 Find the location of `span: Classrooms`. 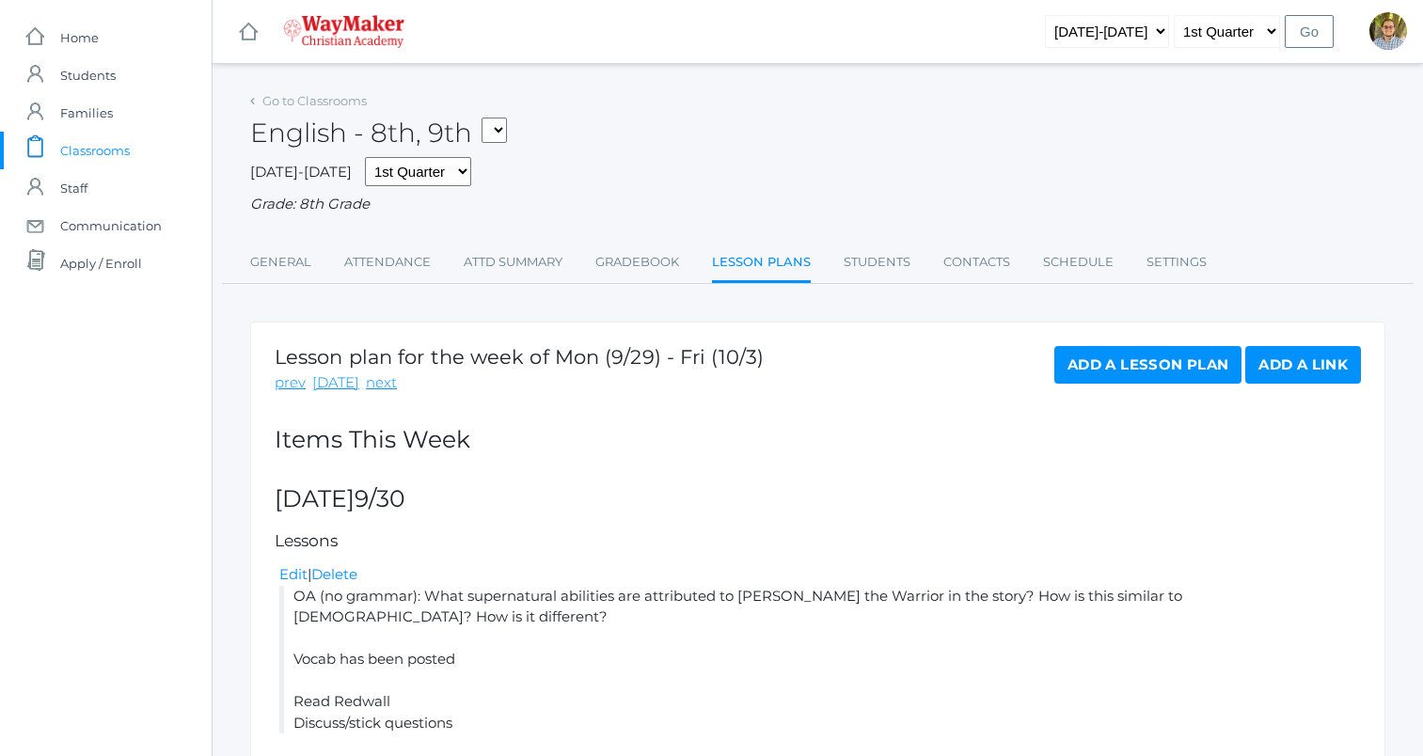

span: Classrooms is located at coordinates (95, 150).